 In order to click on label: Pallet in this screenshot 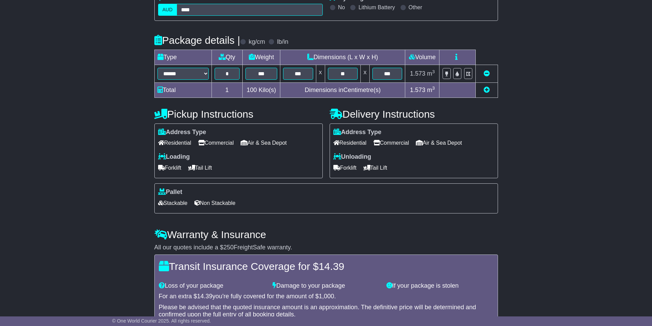, I will do `click(170, 192)`.